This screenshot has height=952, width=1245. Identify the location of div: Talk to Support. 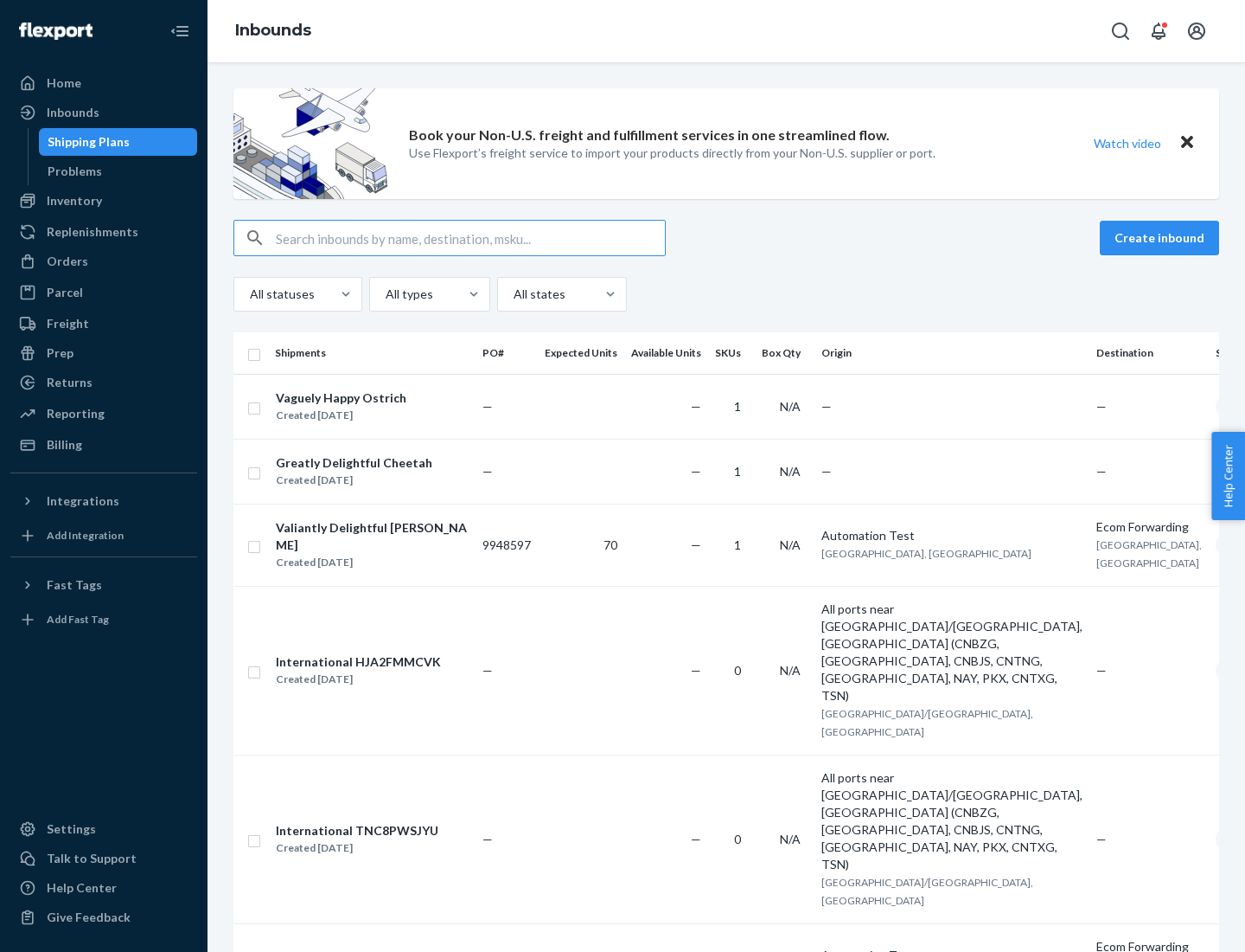
(91, 858).